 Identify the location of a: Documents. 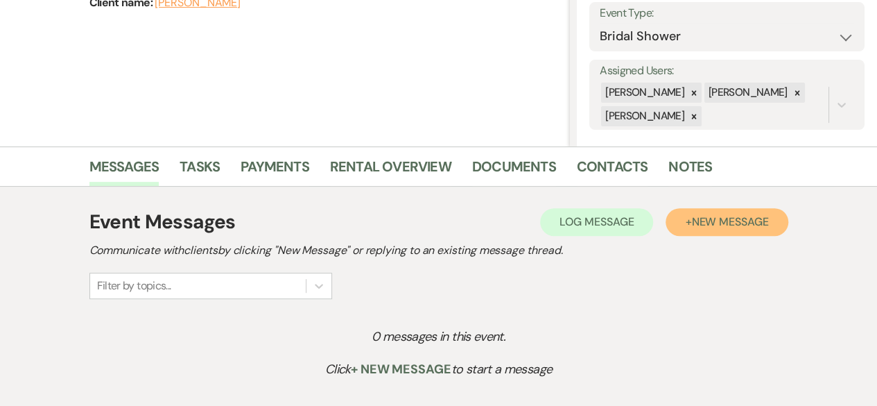
(514, 171).